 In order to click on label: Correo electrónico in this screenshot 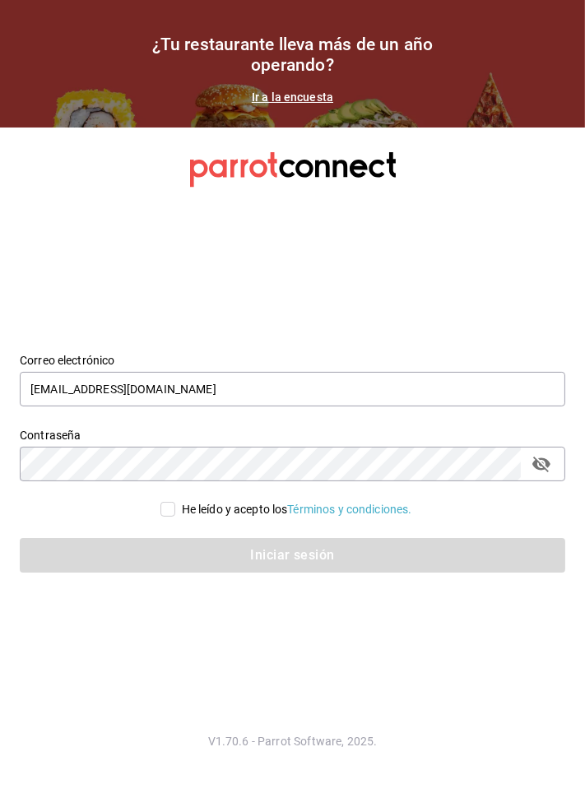, I will do `click(292, 361)`.